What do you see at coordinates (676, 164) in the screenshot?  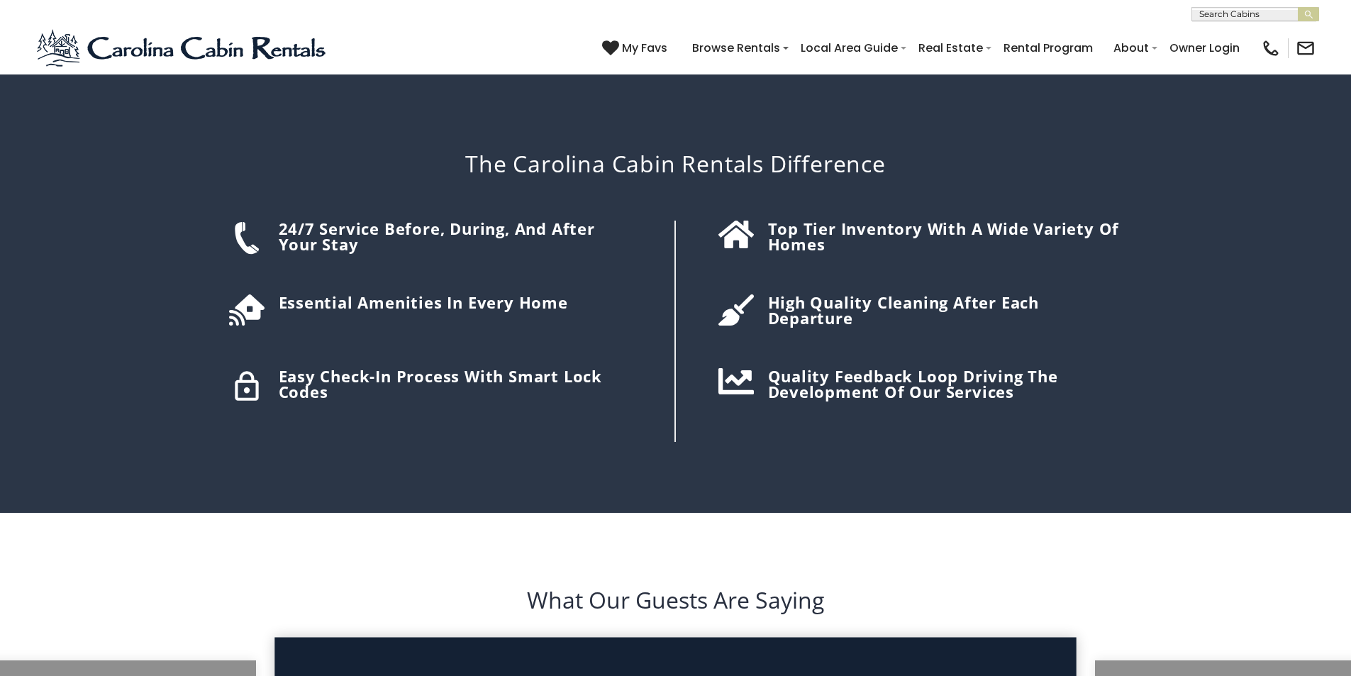 I see `h2: The Carolina Cabin Rentals Difference` at bounding box center [676, 164].